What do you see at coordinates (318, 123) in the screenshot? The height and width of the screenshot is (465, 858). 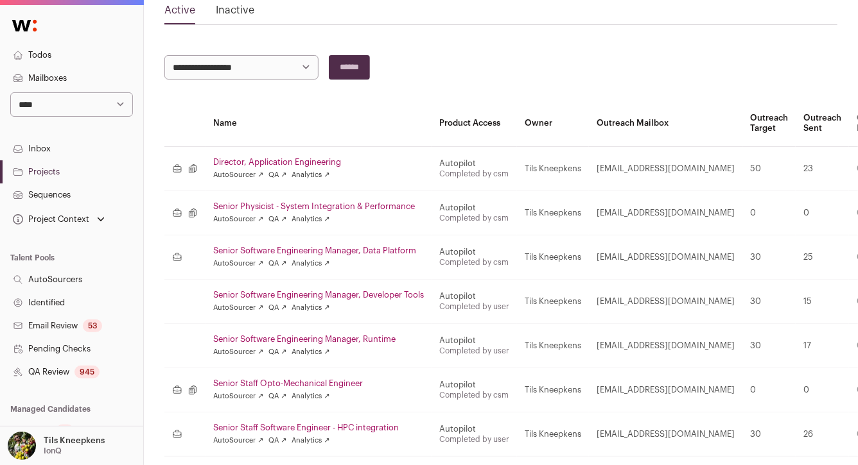 I see `th: Name` at bounding box center [318, 123].